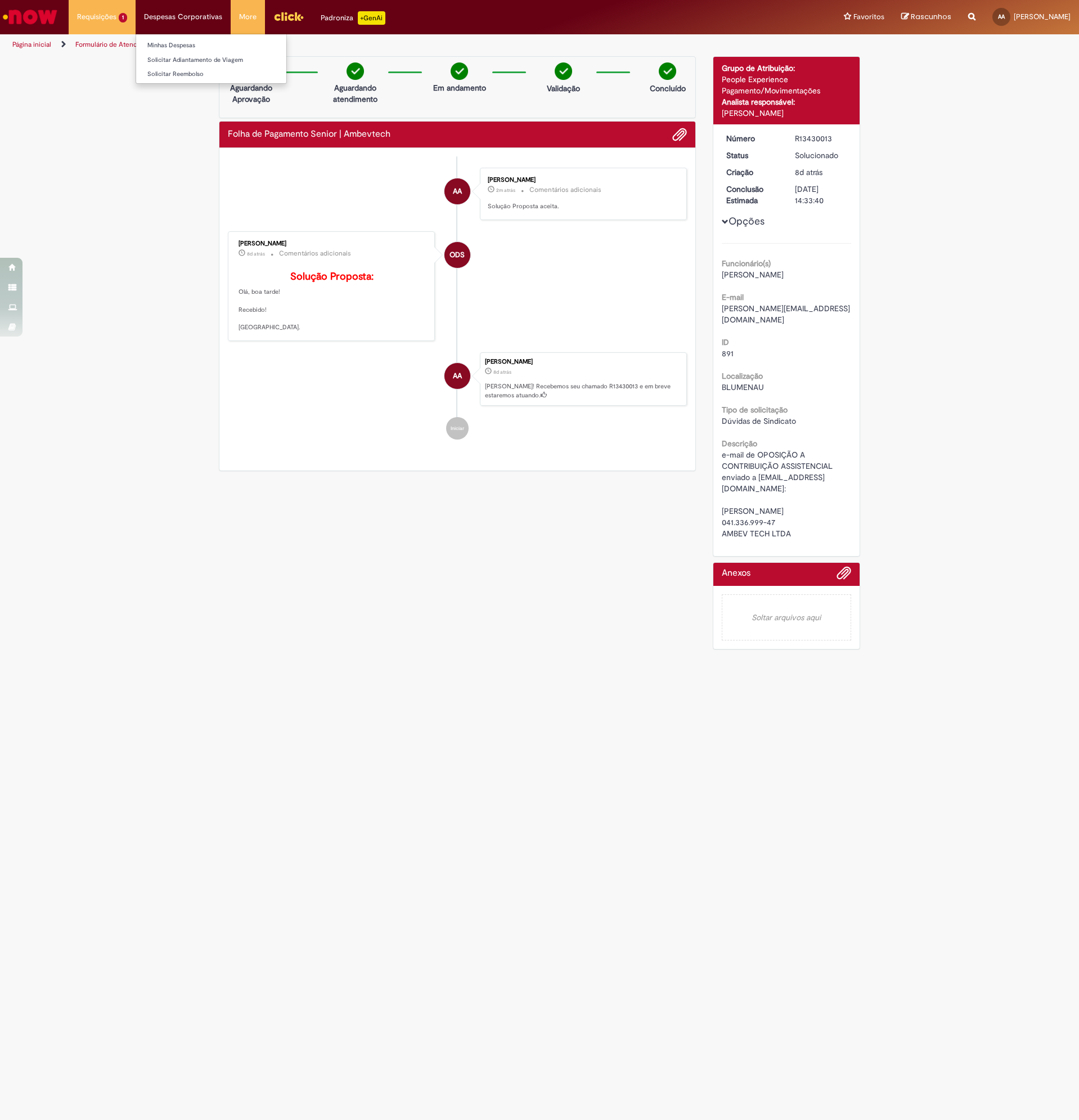  What do you see at coordinates (733, 297) in the screenshot?
I see `b: E-mail` at bounding box center [733, 297].